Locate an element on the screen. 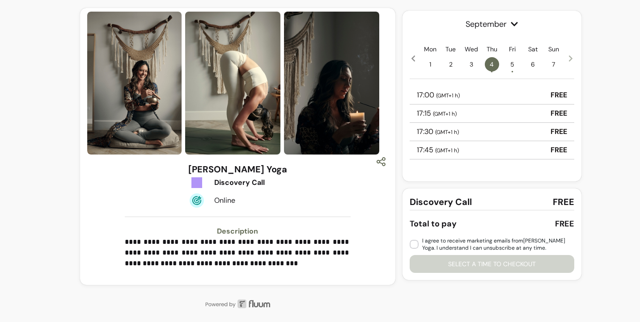 This screenshot has width=640, height=322. img: powered by Fluum.ai is located at coordinates (237, 304).